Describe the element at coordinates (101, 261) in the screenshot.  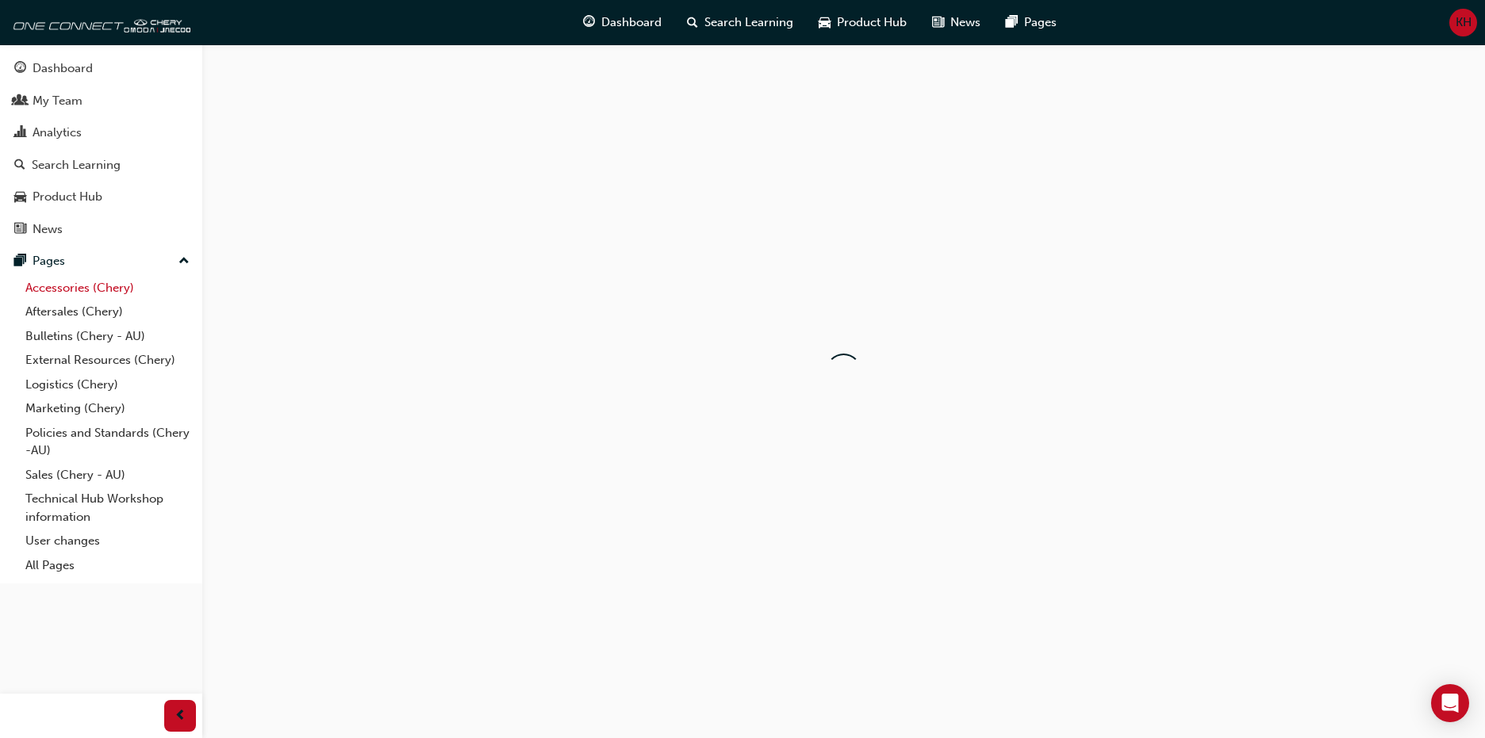
I see `button: Pages` at that location.